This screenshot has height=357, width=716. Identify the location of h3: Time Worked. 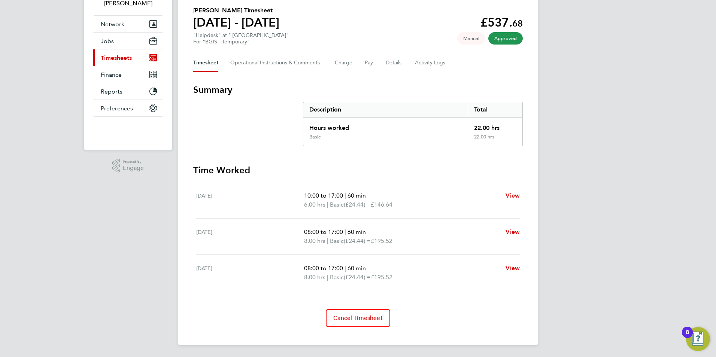
(358, 170).